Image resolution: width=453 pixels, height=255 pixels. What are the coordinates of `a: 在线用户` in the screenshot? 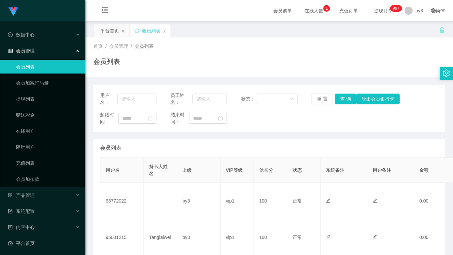 It's located at (48, 131).